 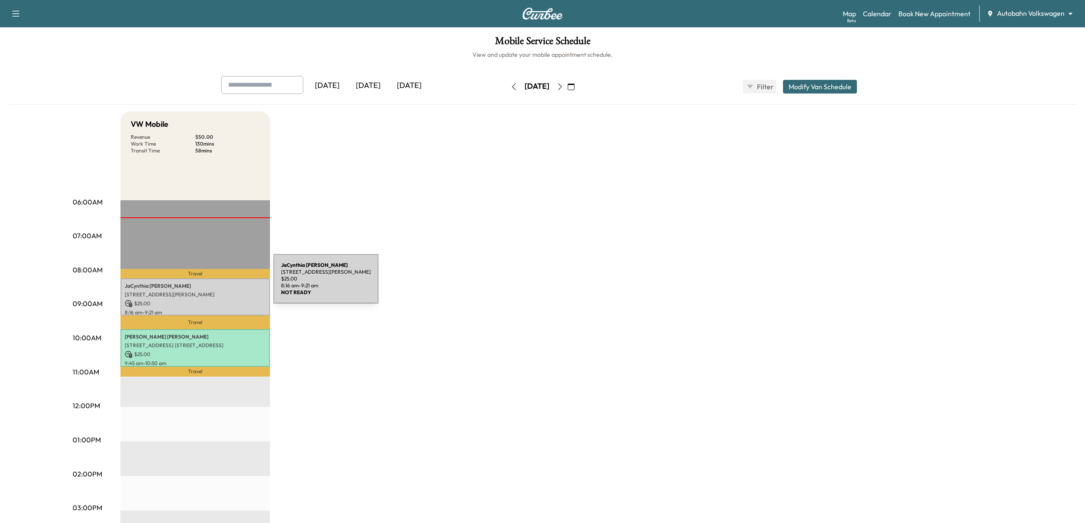 I want to click on p: 07:00AM, so click(x=87, y=236).